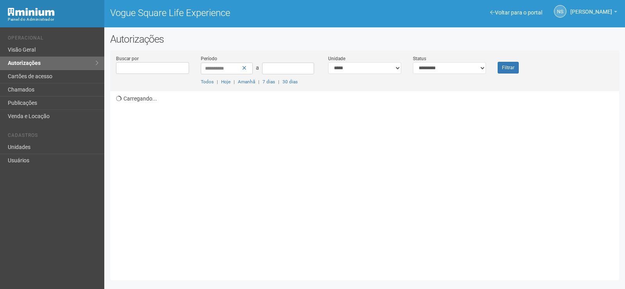  What do you see at coordinates (367, 182) in the screenshot?
I see `div: Carregando...` at bounding box center [367, 182].